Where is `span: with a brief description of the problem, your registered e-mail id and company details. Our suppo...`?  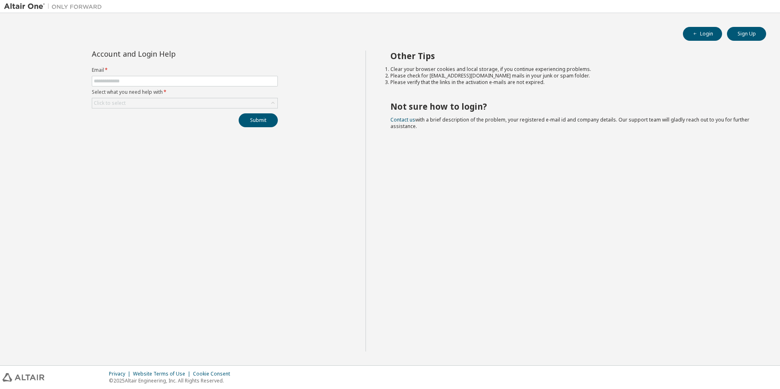 span: with a brief description of the problem, your registered e-mail id and company details. Our suppo... is located at coordinates (570, 123).